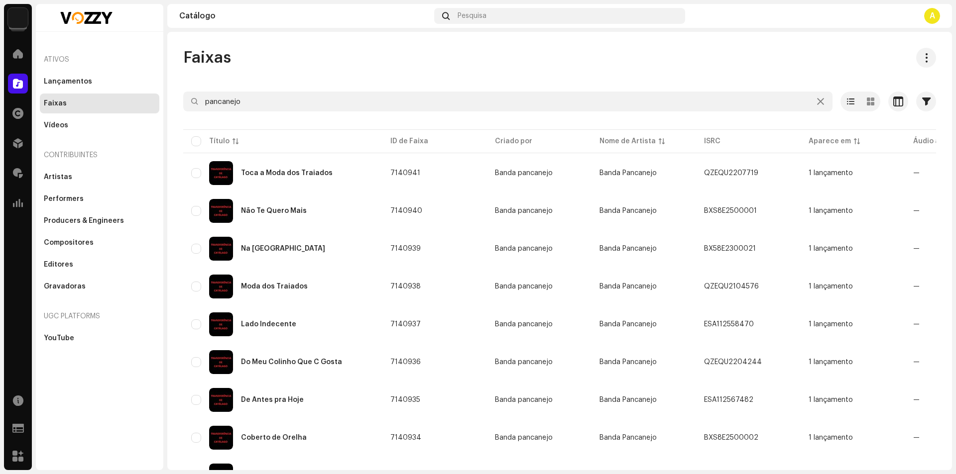 Image resolution: width=956 pixels, height=474 pixels. What do you see at coordinates (100, 243) in the screenshot?
I see `re-m-nav-item: Compositores` at bounding box center [100, 243].